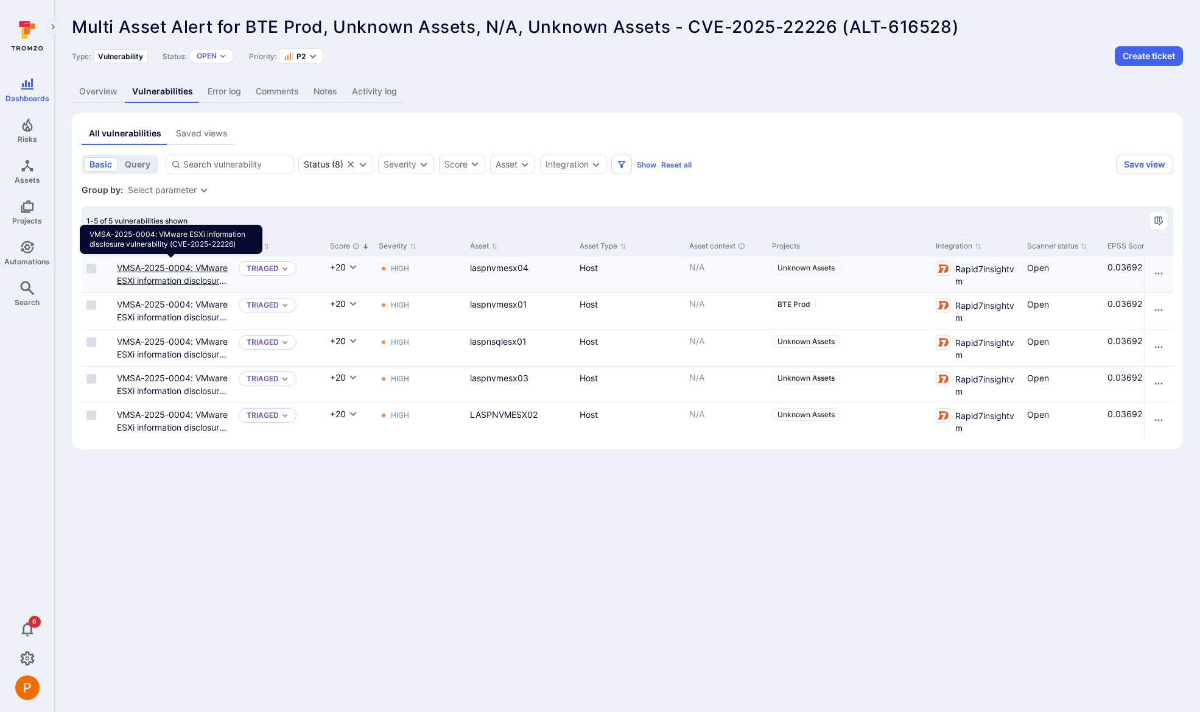 This screenshot has height=712, width=1200. What do you see at coordinates (507, 164) in the screenshot?
I see `button: Asset` at bounding box center [507, 164].